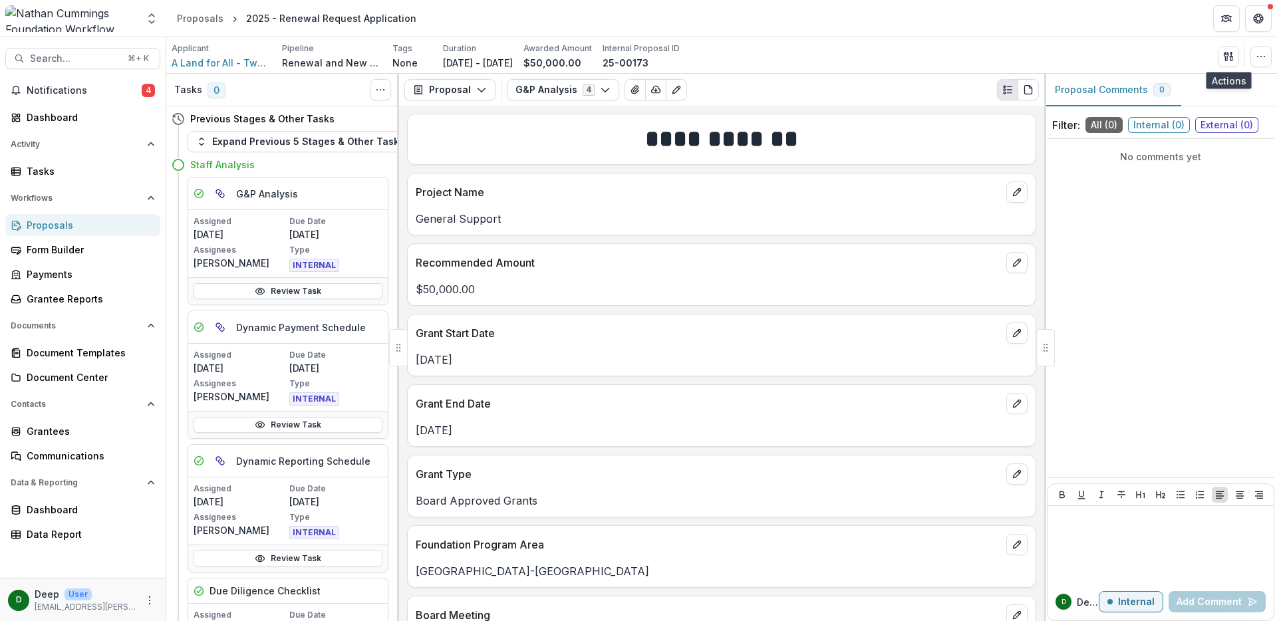  What do you see at coordinates (88, 274) in the screenshot?
I see `div: Payments` at bounding box center [88, 274].